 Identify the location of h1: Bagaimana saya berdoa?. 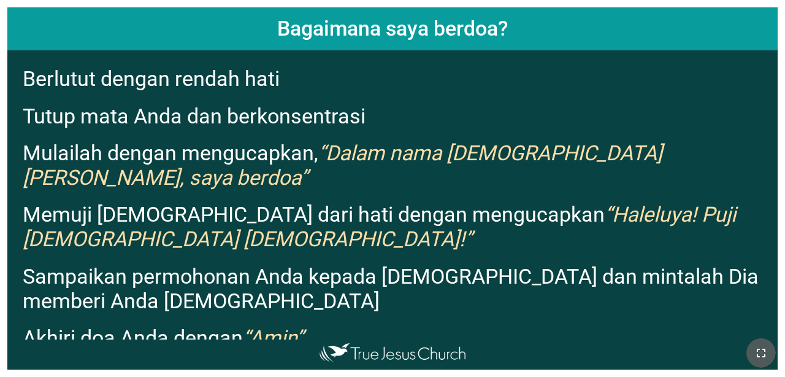
(393, 29).